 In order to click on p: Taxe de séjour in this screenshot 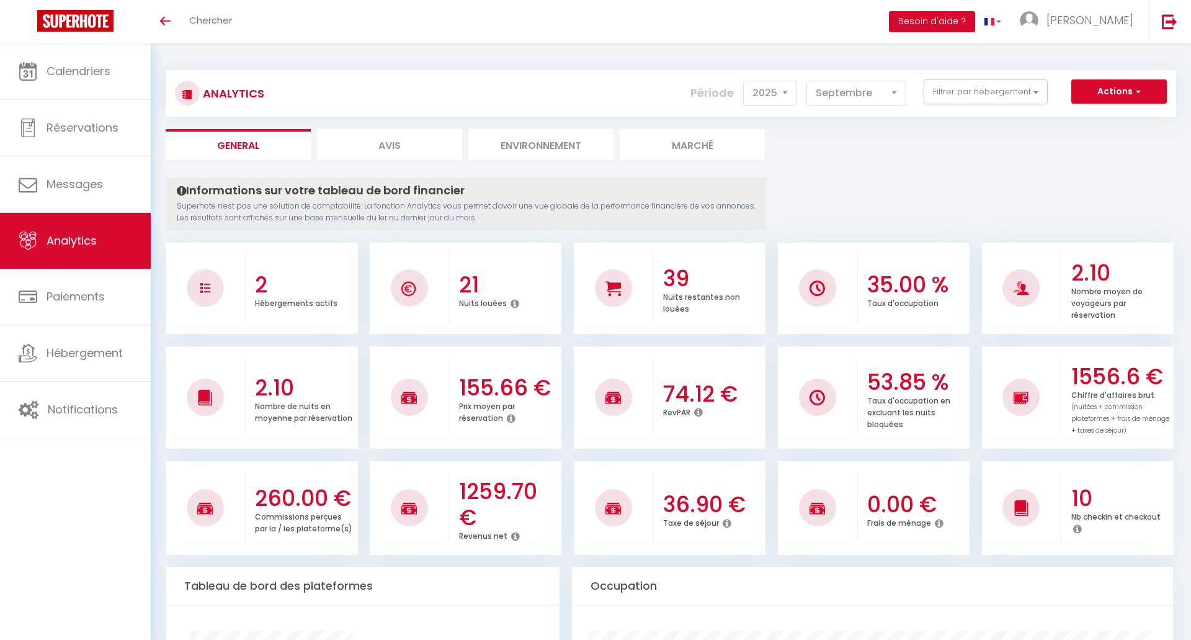, I will do `click(691, 521)`.